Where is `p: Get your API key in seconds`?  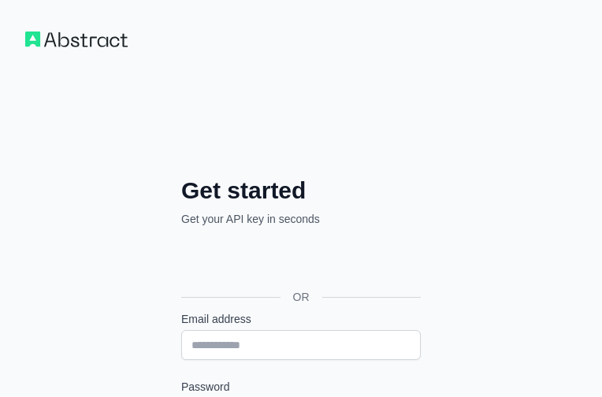
p: Get your API key in seconds is located at coordinates (301, 219).